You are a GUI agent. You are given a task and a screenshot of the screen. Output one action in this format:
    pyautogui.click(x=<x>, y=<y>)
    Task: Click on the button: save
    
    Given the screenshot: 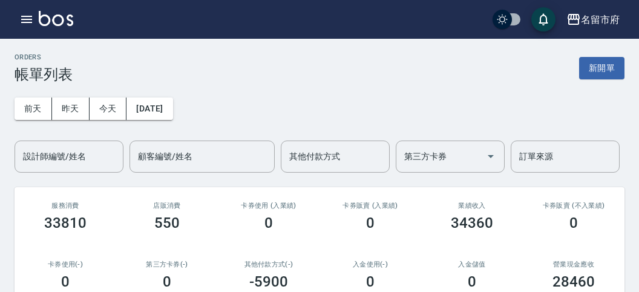 What is the action you would take?
    pyautogui.click(x=543, y=19)
    